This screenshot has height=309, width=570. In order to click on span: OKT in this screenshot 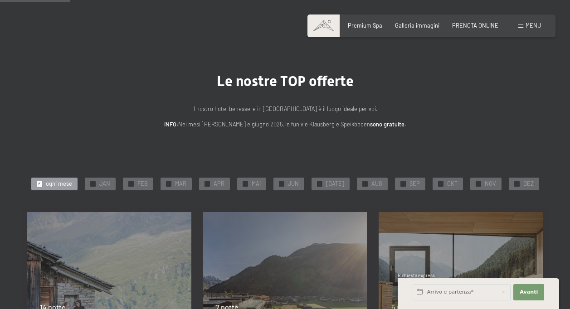, I will do `click(452, 184)`.